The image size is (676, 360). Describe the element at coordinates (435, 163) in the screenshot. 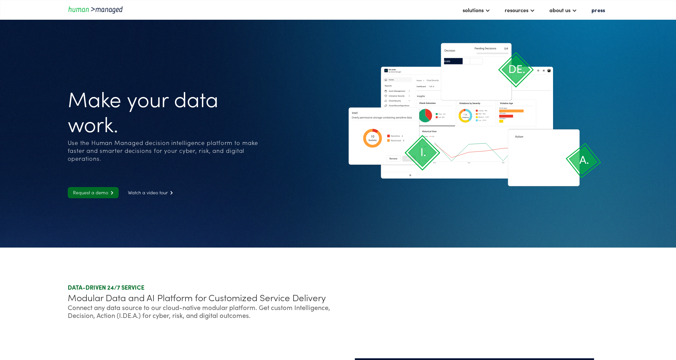

I see `g: Sun` at that location.